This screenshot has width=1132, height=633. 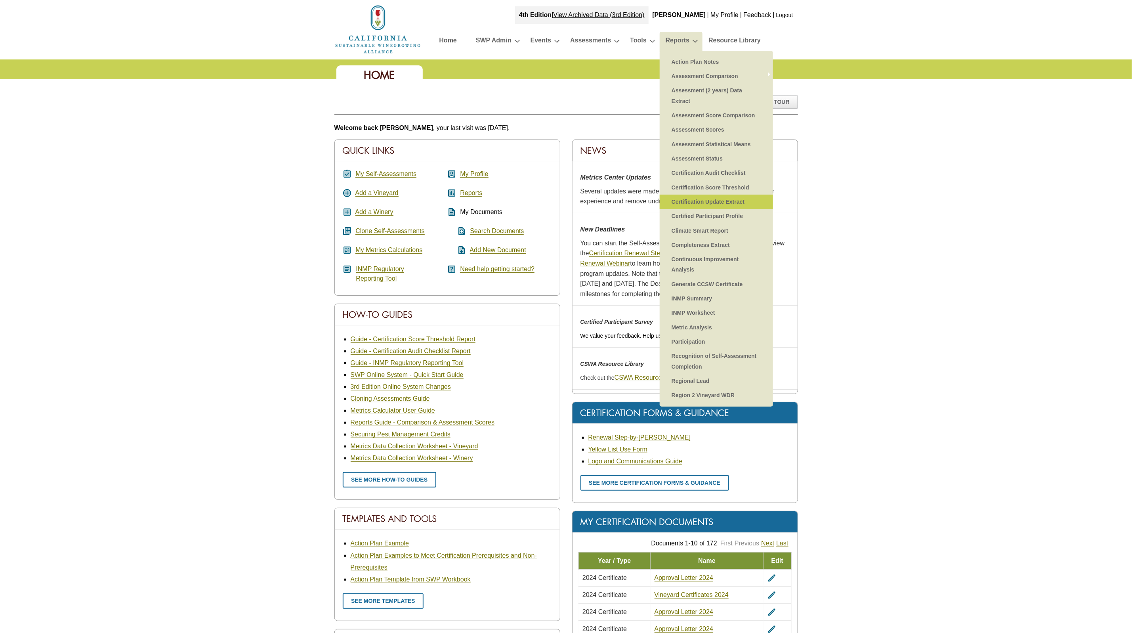 I want to click on a: Logout, so click(x=785, y=15).